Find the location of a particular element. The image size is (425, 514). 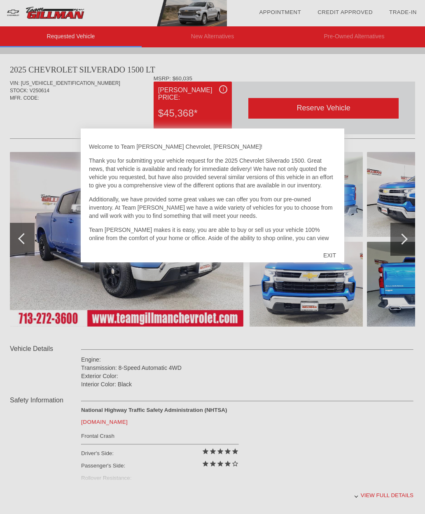

a: Credit Approved is located at coordinates (345, 12).